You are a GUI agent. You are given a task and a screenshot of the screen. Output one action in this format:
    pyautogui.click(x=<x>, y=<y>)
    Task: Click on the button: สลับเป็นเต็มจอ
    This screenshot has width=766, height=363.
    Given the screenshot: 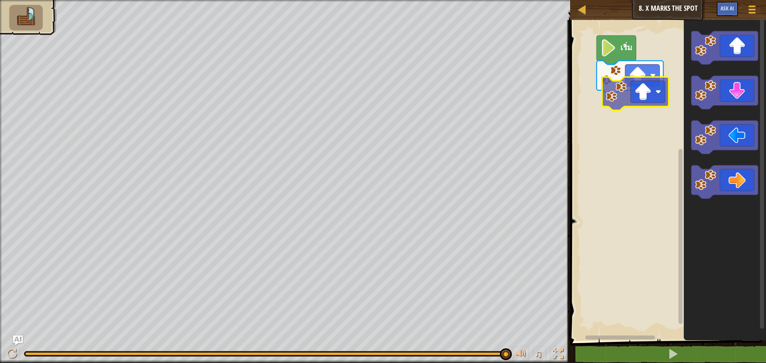 What is the action you would take?
    pyautogui.click(x=558, y=355)
    